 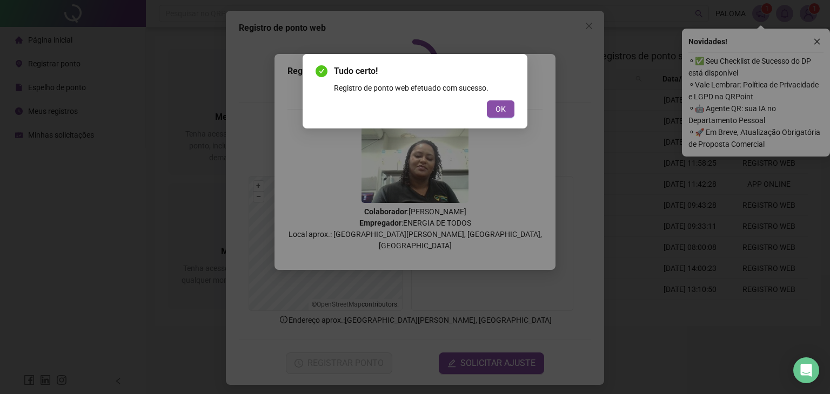 What do you see at coordinates (424, 71) in the screenshot?
I see `span: Tudo certo!` at bounding box center [424, 71].